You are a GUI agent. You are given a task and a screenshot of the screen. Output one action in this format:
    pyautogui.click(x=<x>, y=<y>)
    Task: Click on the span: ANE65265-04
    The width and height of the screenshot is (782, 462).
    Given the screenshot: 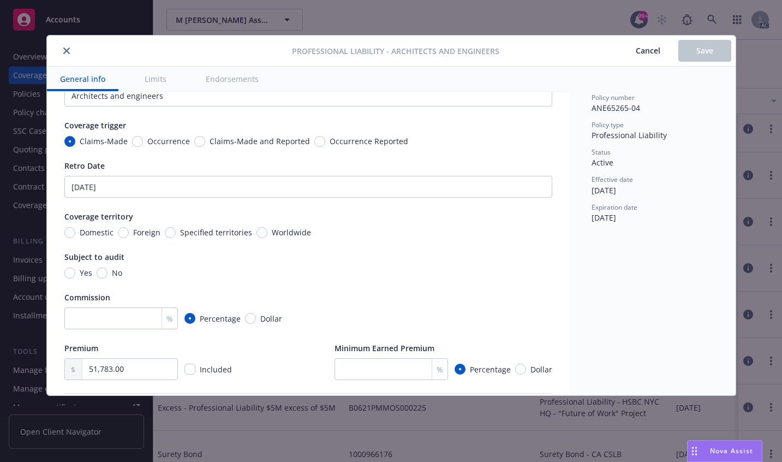 What is the action you would take?
    pyautogui.click(x=616, y=108)
    